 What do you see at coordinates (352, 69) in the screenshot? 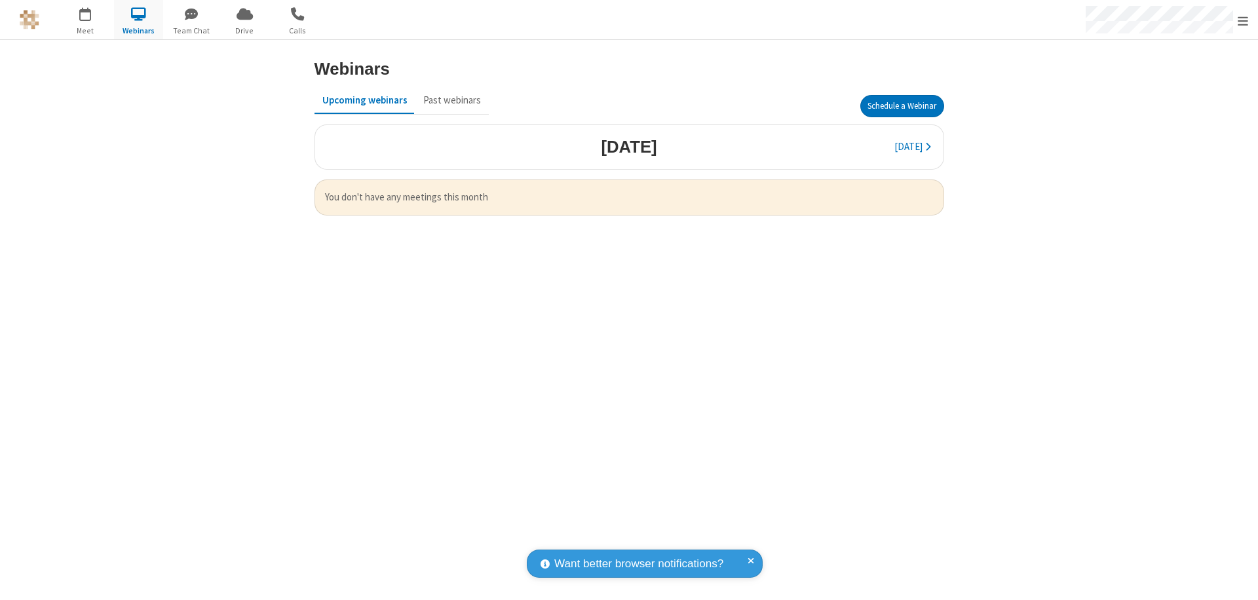
I see `h3: Webinars` at bounding box center [352, 69].